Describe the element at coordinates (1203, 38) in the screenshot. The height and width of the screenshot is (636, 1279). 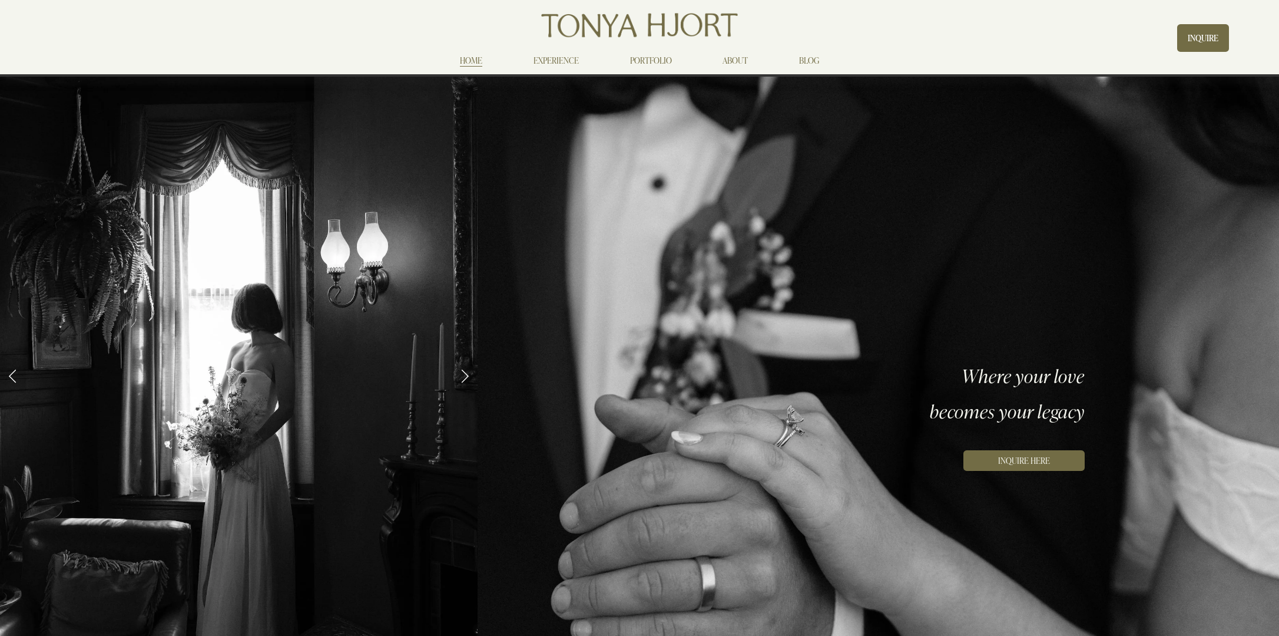
I see `a: INQUIRE` at that location.